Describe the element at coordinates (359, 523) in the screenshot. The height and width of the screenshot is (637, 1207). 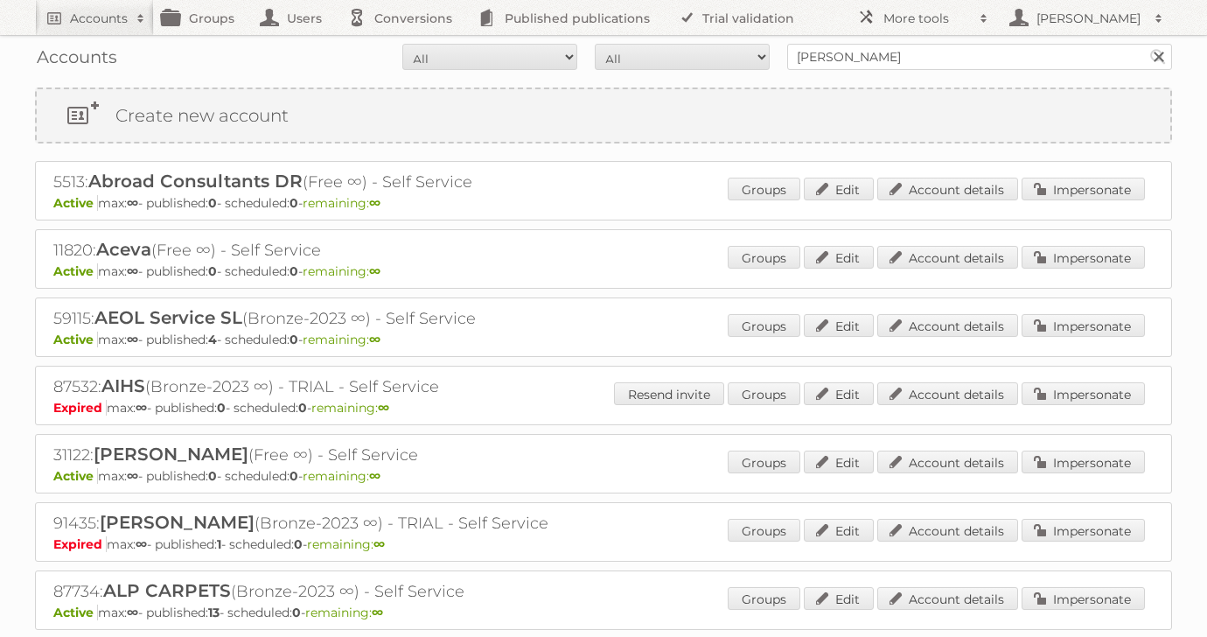
I see `h2: 91435: (Bronze-2023 ∞) - TRIAL - Self Service` at that location.